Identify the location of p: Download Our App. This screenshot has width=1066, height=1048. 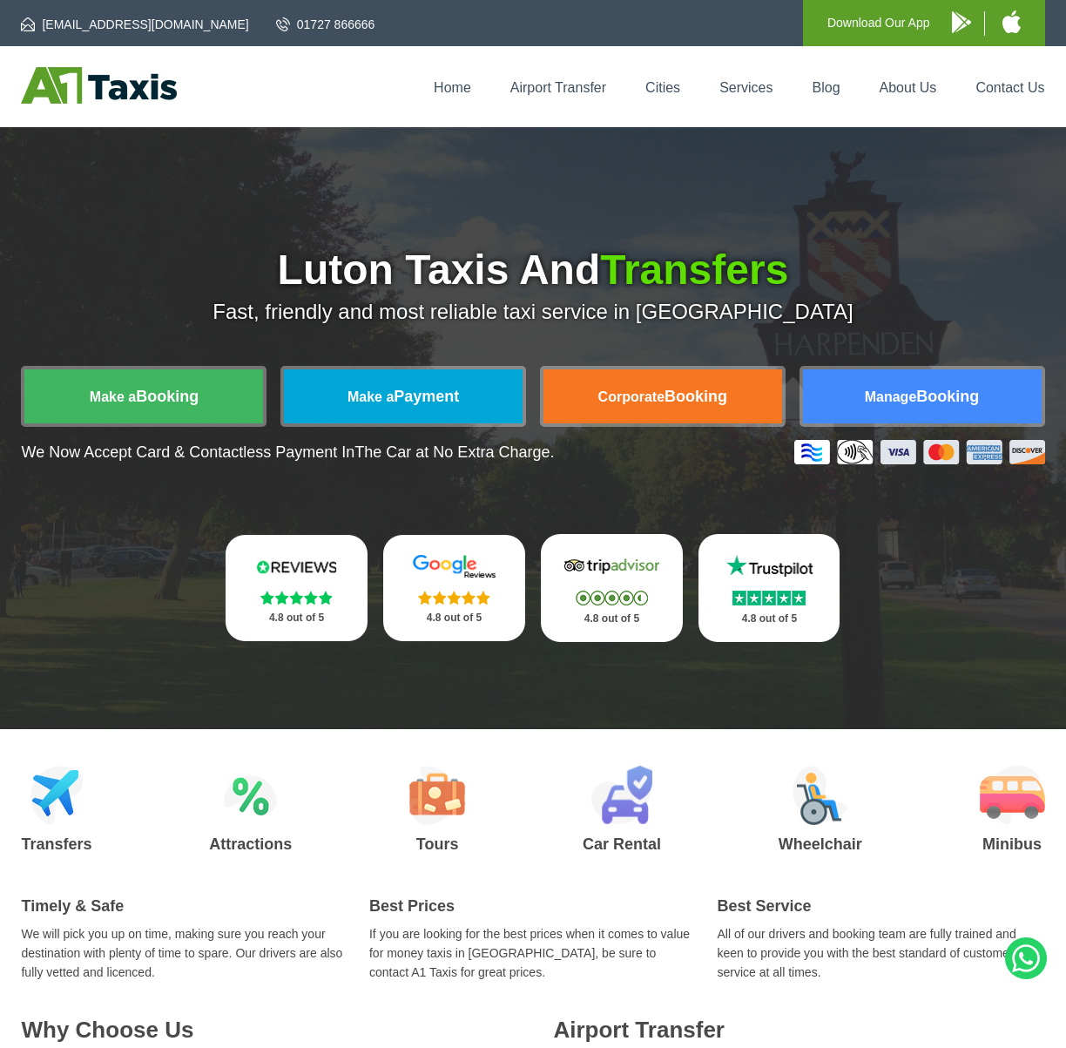
(879, 23).